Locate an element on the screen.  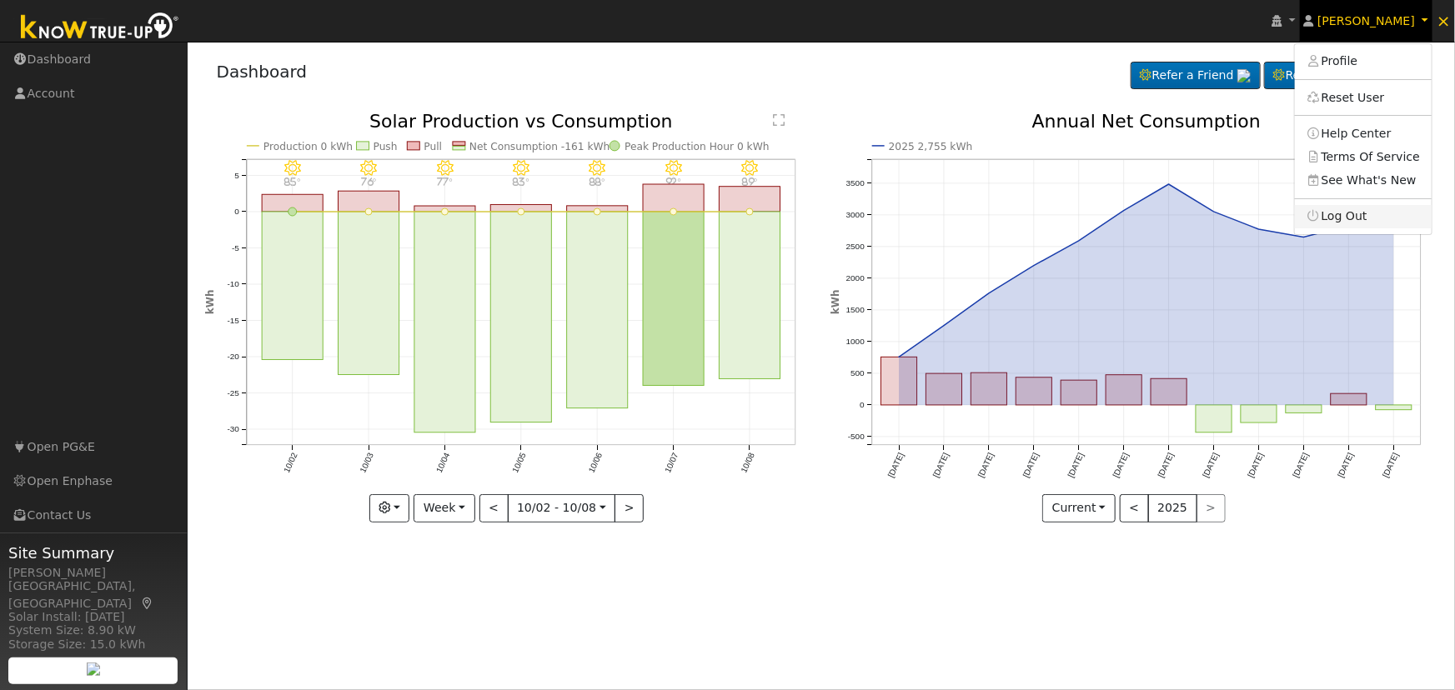
a: Profile is located at coordinates (1363, 62).